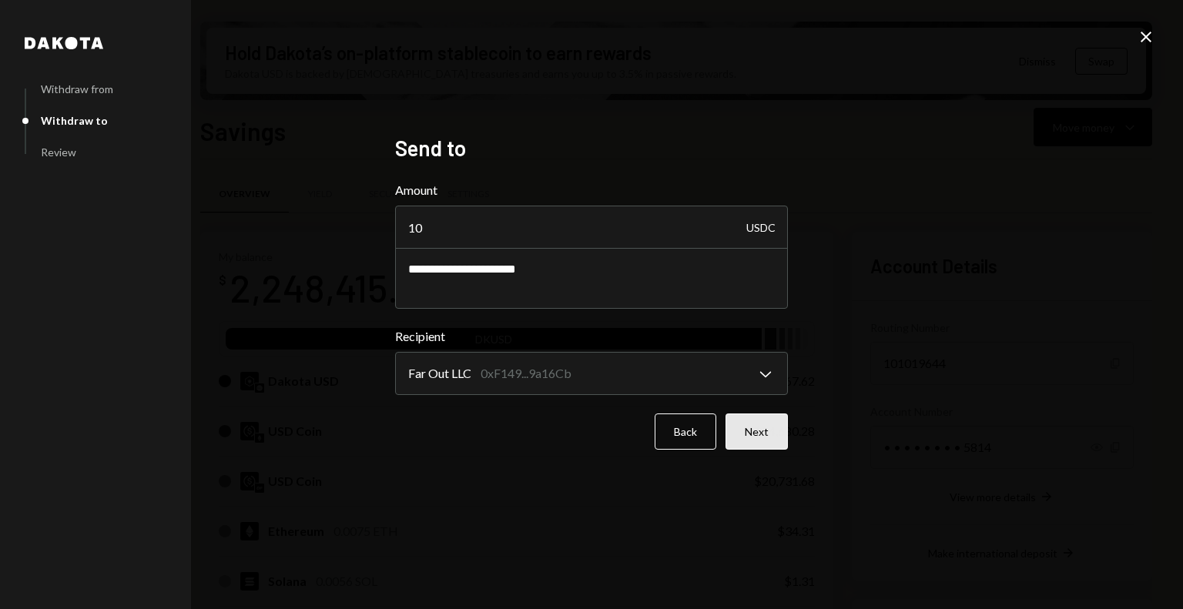 The width and height of the screenshot is (1183, 609). What do you see at coordinates (685, 431) in the screenshot?
I see `button: Back` at bounding box center [685, 431].